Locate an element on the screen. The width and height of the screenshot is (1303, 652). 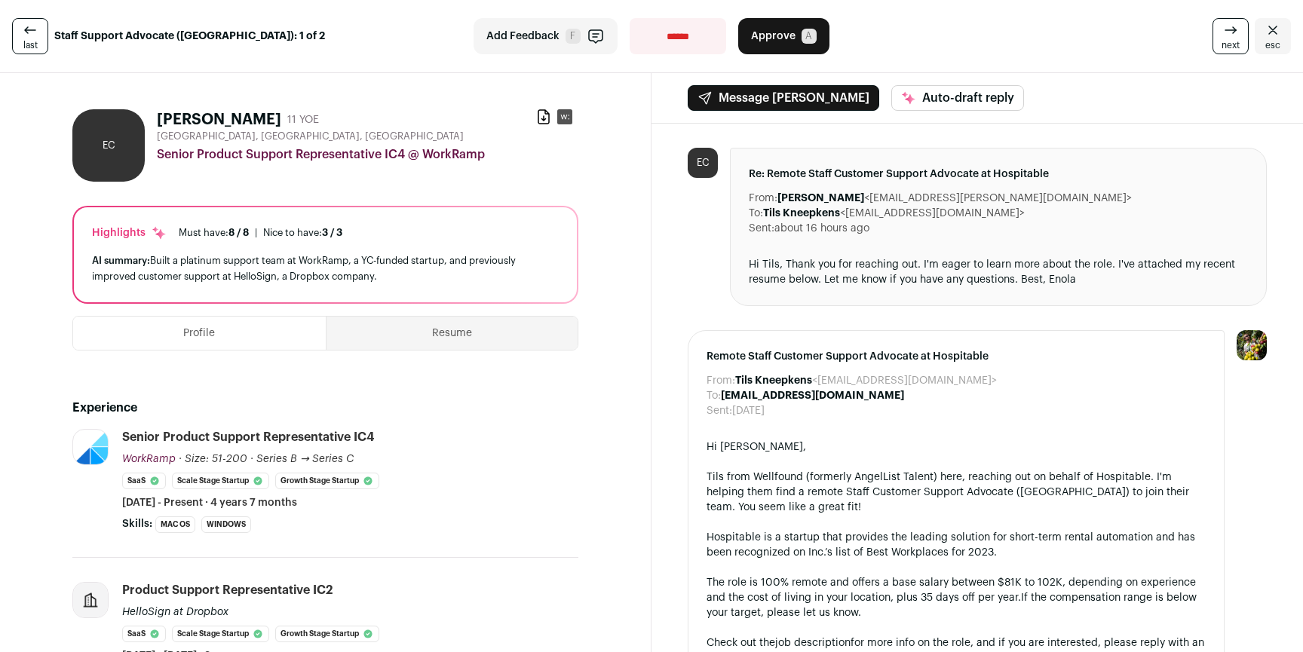
div: Senior Product Support Representative IC4 is located at coordinates (248, 437).